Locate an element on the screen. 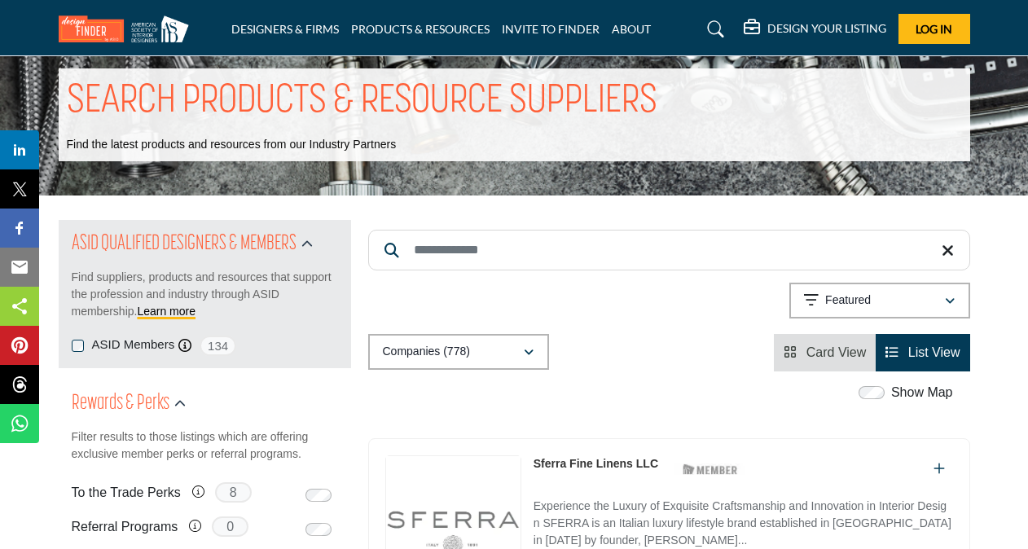 The height and width of the screenshot is (549, 1028). a: DESIGNERS & FIRMS is located at coordinates (285, 29).